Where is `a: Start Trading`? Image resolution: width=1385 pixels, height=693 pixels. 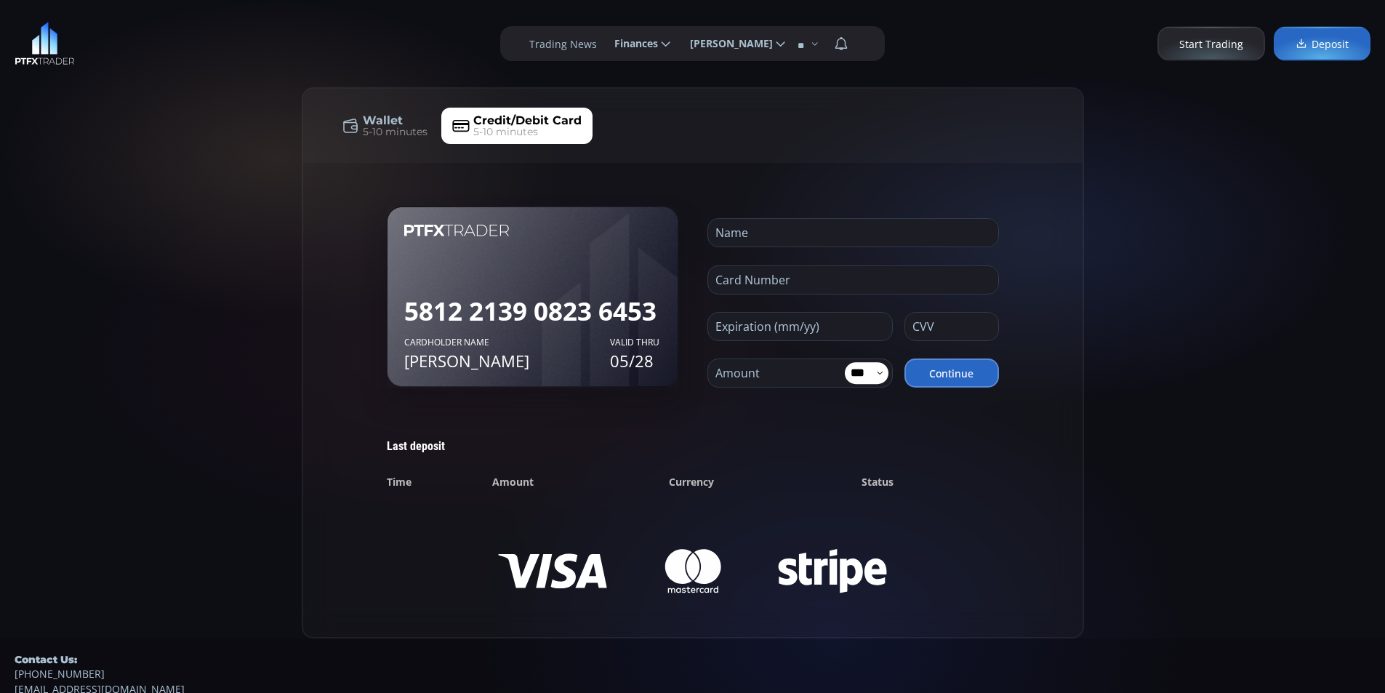
a: Start Trading is located at coordinates (1211, 44).